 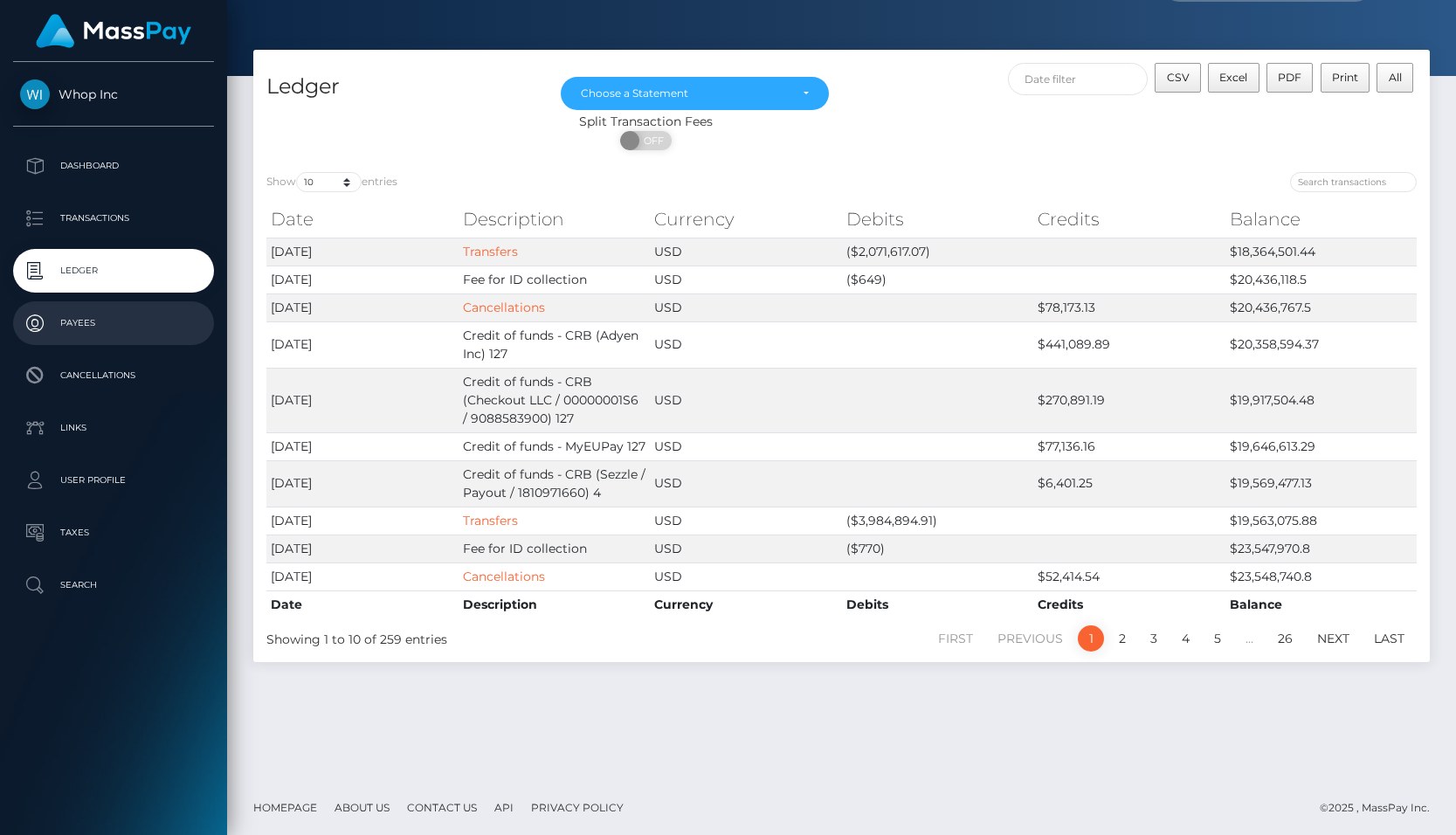 What do you see at coordinates (114, 586) in the screenshot?
I see `a: Search` at bounding box center [114, 586].